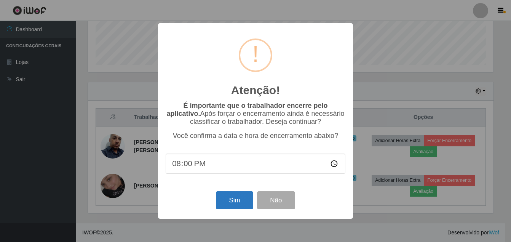 Image resolution: width=511 pixels, height=242 pixels. I want to click on h2: Atenção!, so click(255, 90).